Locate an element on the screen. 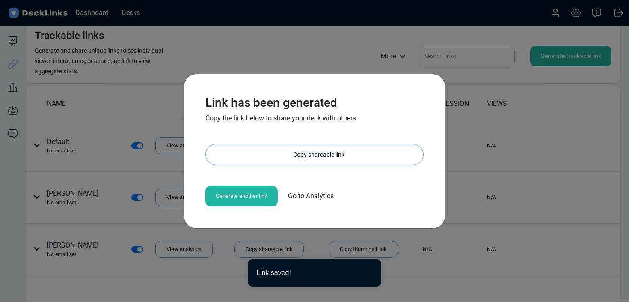 The height and width of the screenshot is (302, 629). div: Link saved! is located at coordinates (312, 273).